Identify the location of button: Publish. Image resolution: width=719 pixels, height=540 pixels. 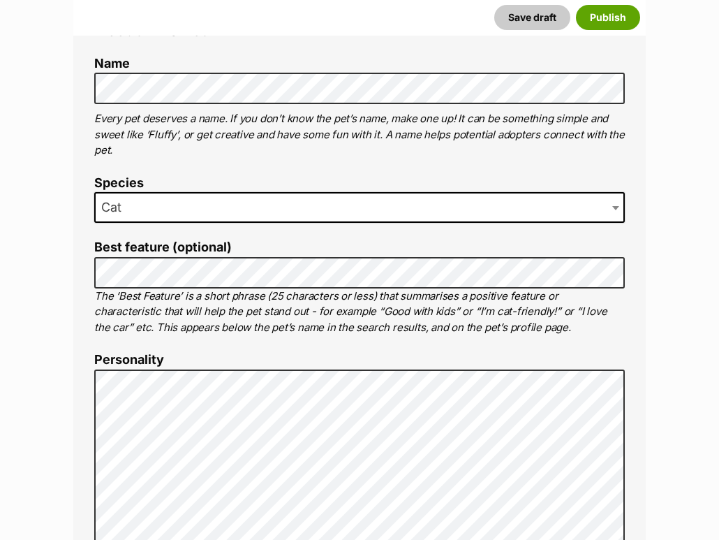
(608, 17).